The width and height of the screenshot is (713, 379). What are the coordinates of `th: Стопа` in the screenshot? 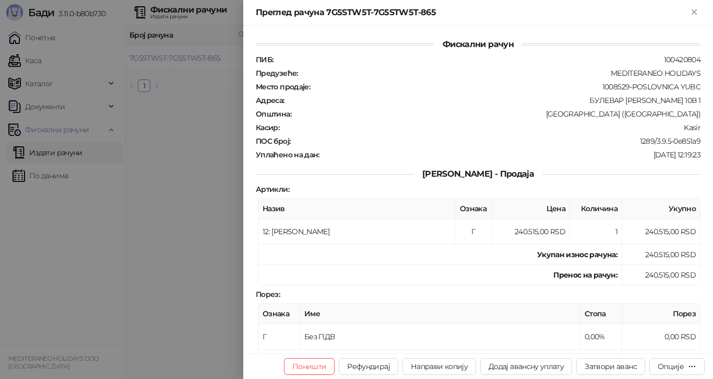 It's located at (602, 313).